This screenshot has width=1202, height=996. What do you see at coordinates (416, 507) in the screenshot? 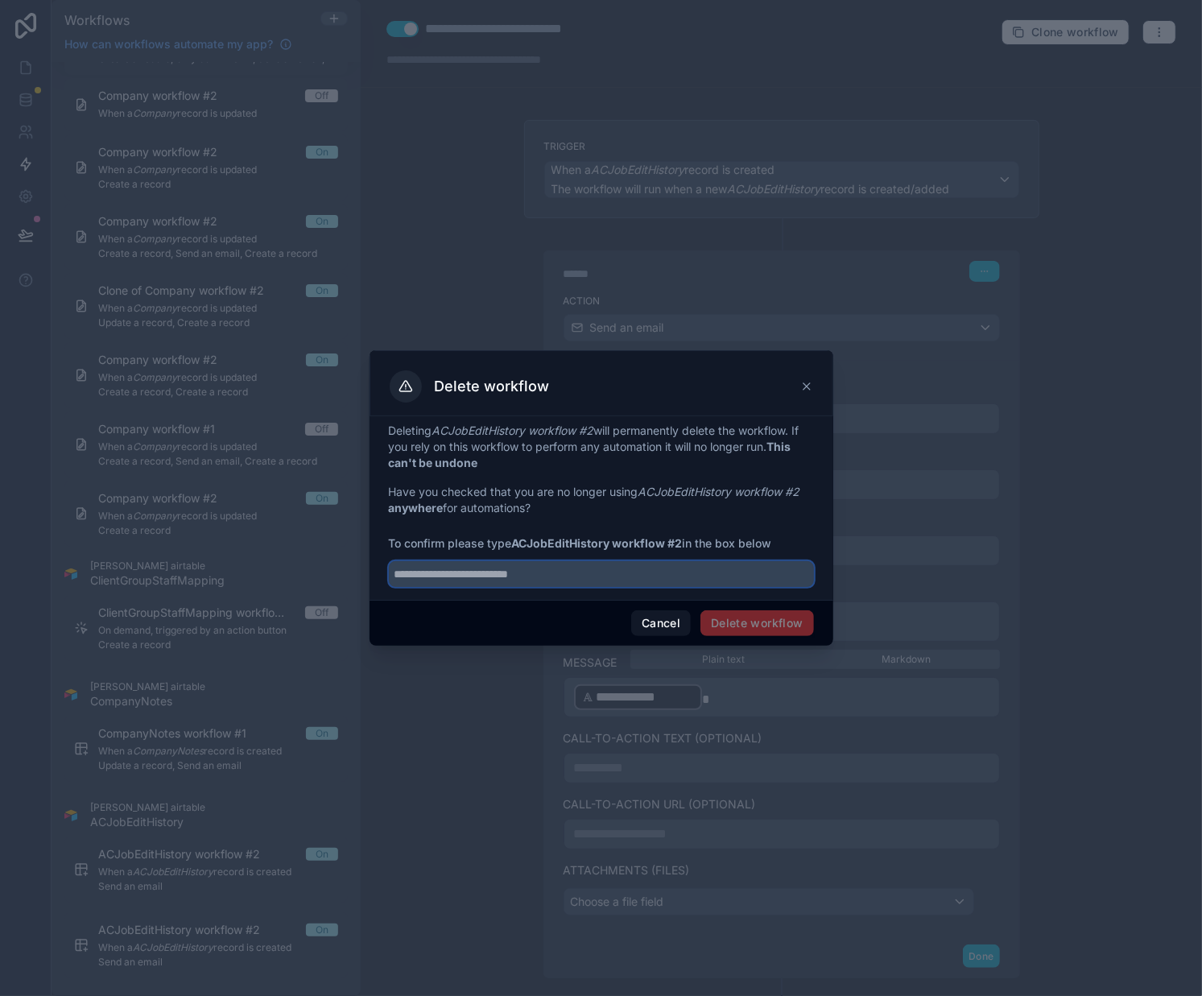
I see `strong: anywhere` at bounding box center [416, 507].